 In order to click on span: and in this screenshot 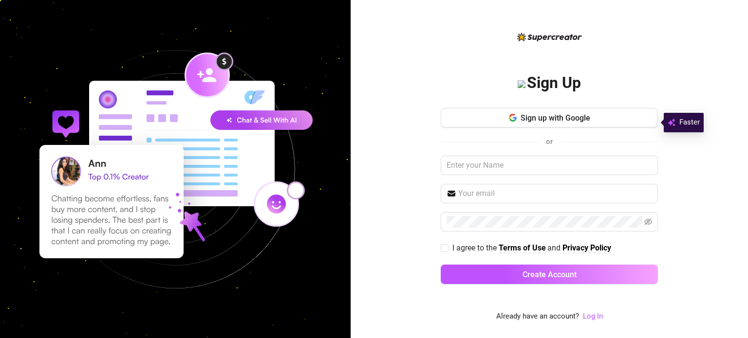, I will do `click(554, 248)`.